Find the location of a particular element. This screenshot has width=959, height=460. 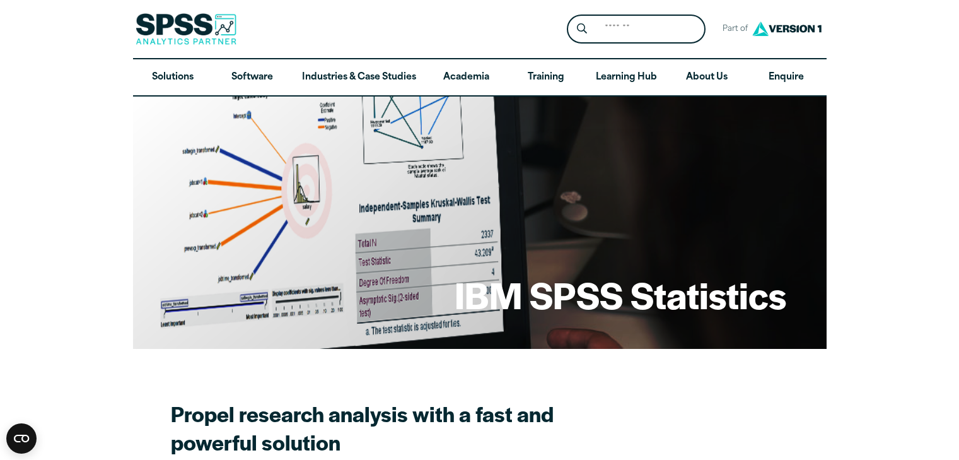

a: Academia is located at coordinates (466, 78).